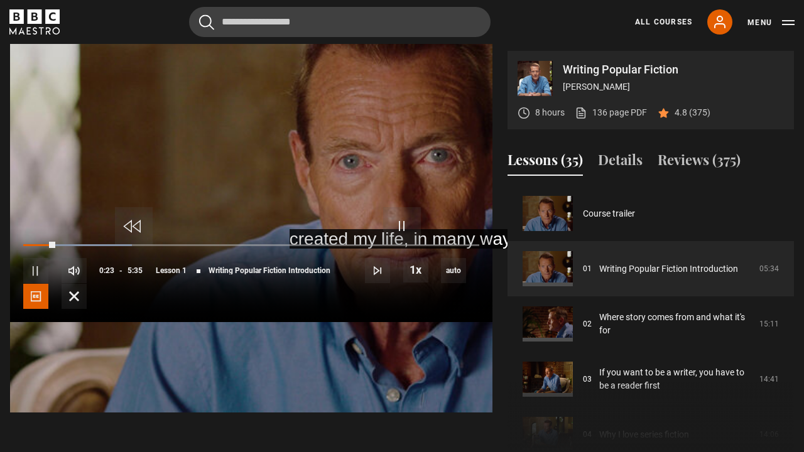 The height and width of the screenshot is (452, 804). I want to click on button: Fullscreen, so click(74, 296).